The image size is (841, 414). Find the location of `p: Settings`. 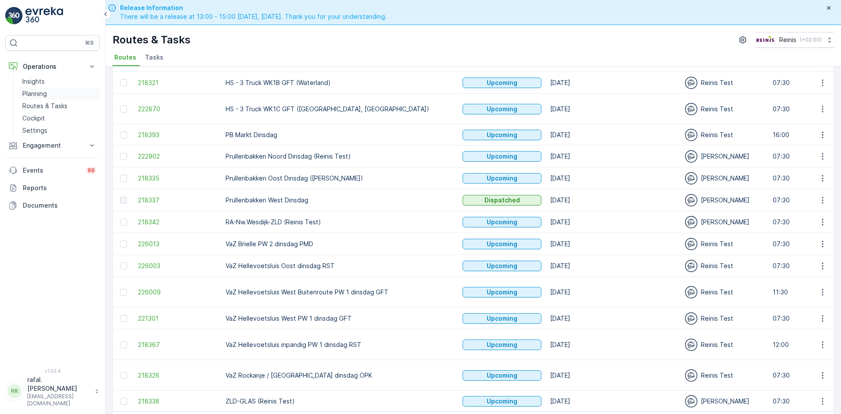

p: Settings is located at coordinates (35, 130).